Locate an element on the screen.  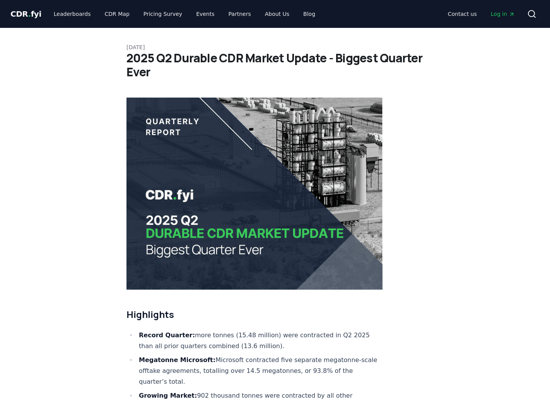
a: About Us is located at coordinates (277, 14).